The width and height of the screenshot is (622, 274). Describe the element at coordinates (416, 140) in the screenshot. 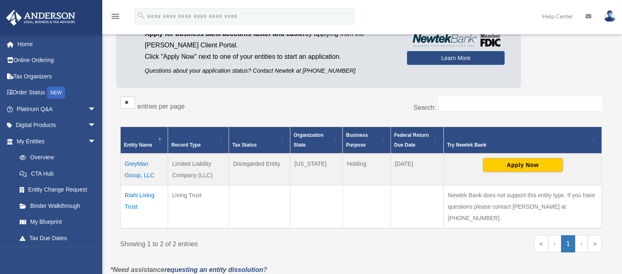

I see `th: Federal Return Due Date: Activate to sort` at that location.